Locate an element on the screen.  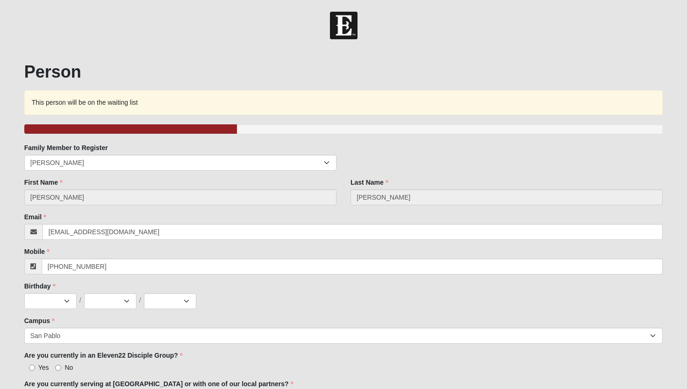
img: Church of Eleven22 Logo is located at coordinates (343, 25).